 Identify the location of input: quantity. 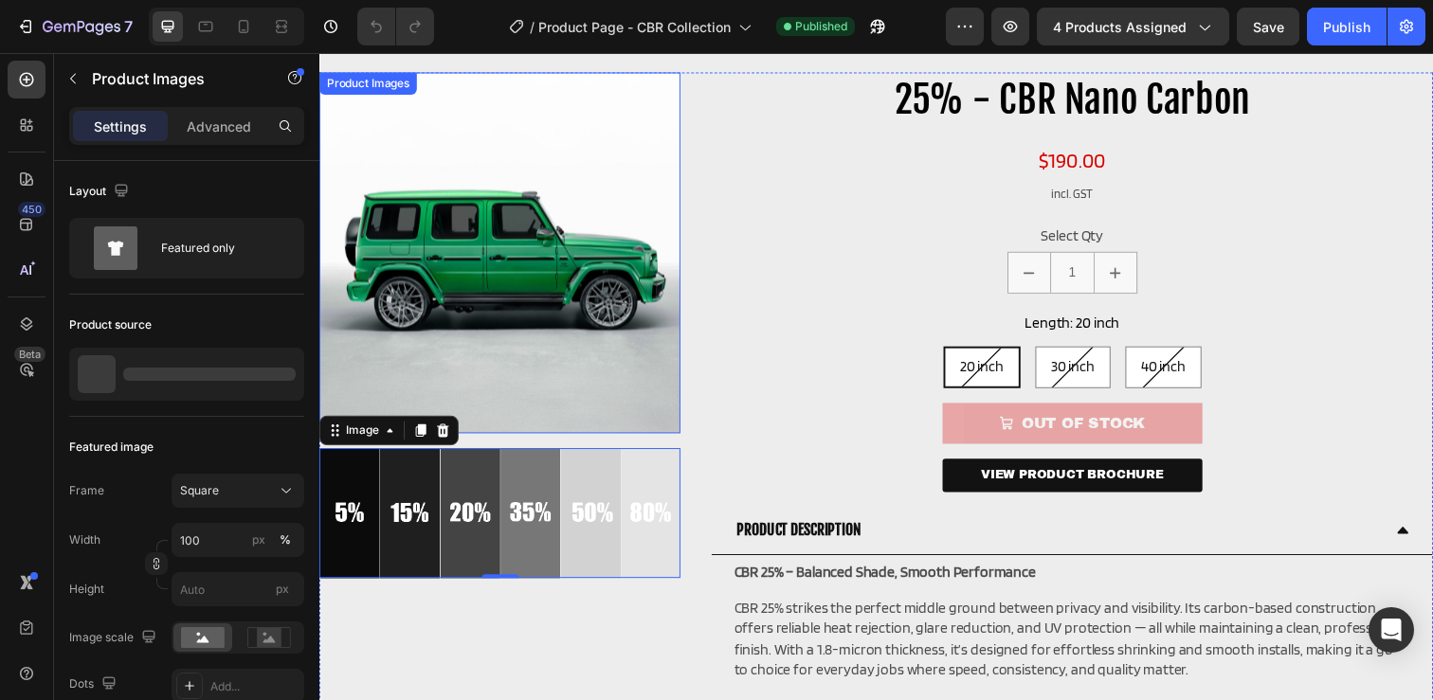
(769, 224).